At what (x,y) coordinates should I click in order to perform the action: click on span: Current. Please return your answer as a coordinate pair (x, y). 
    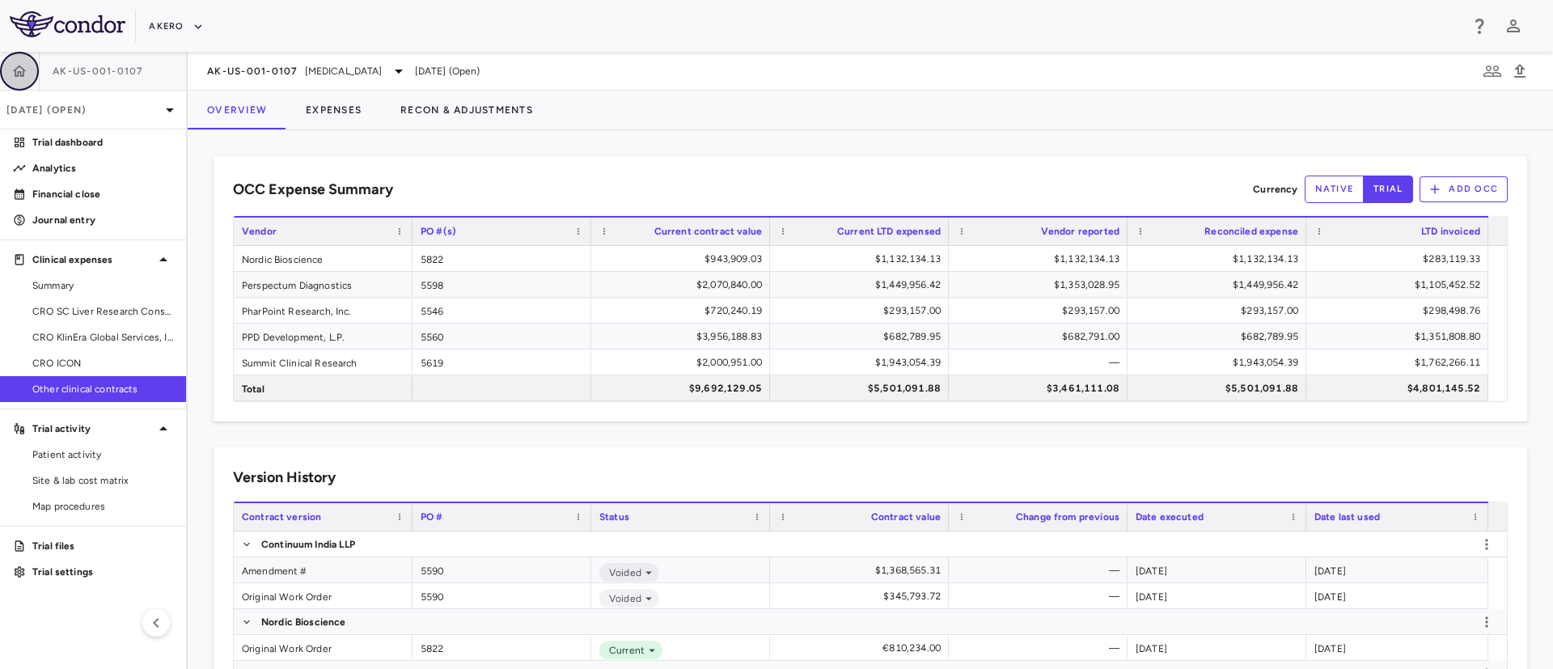
    Looking at the image, I should click on (624, 650).